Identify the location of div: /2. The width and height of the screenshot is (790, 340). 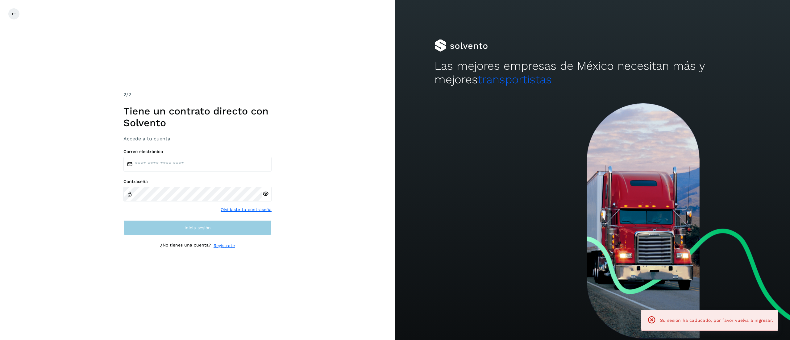
(198, 95).